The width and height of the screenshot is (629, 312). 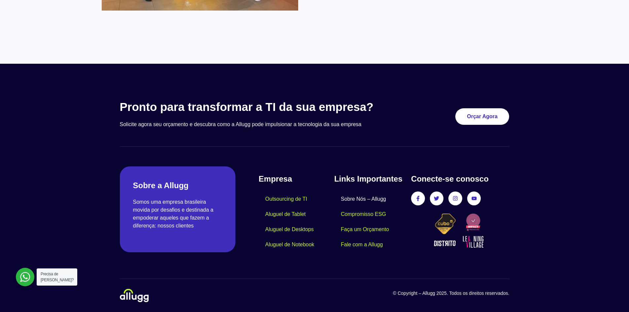 What do you see at coordinates (286, 199) in the screenshot?
I see `a: Outsourcing de TI` at bounding box center [286, 199].